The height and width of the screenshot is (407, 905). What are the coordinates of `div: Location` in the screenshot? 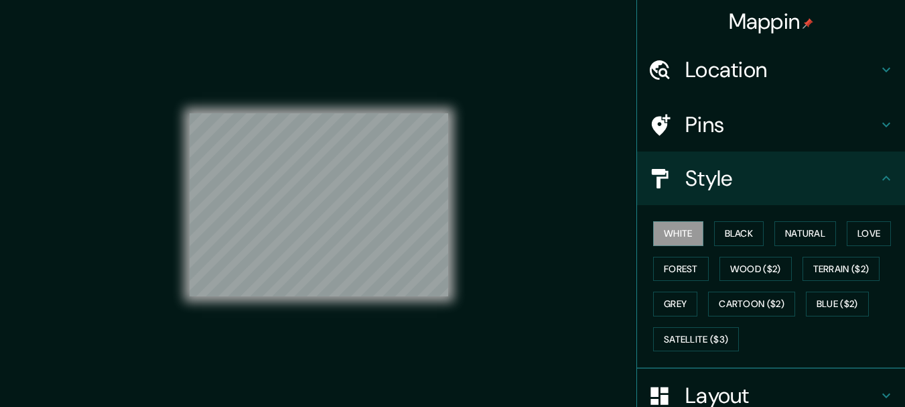 It's located at (771, 70).